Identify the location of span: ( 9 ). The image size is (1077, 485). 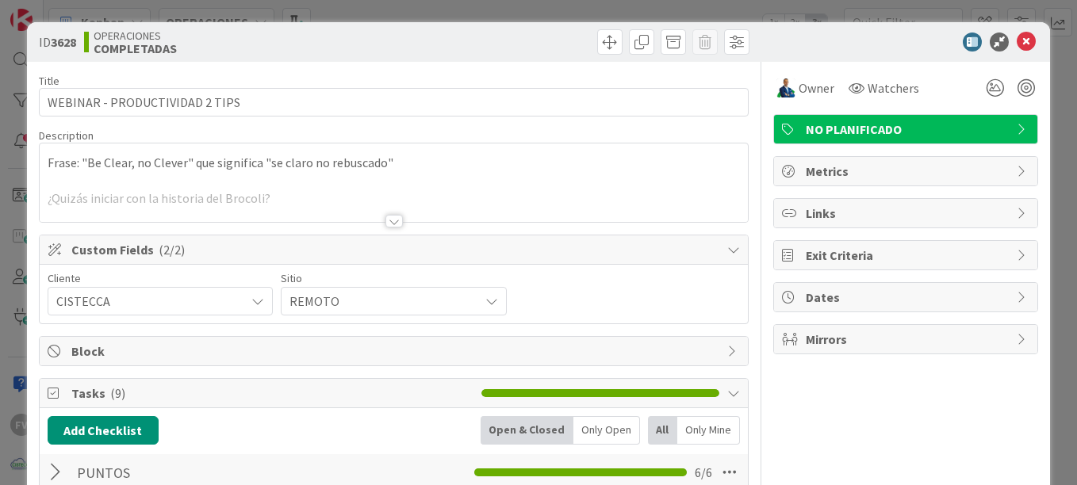
(117, 393).